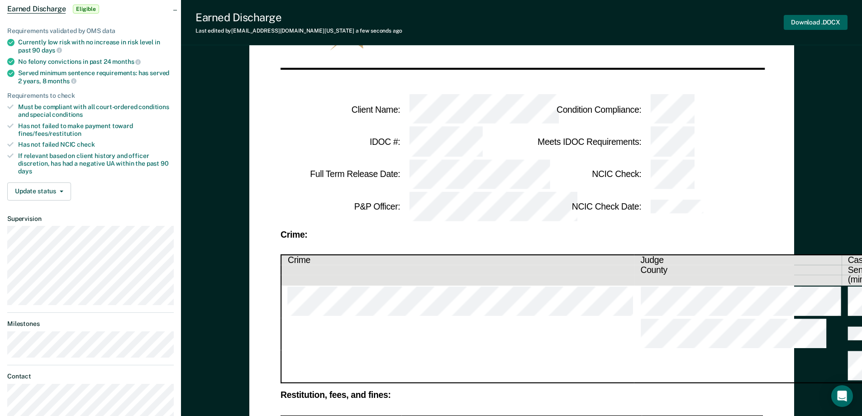 This screenshot has width=862, height=416. I want to click on div: Has not failed to make payment toward, so click(96, 130).